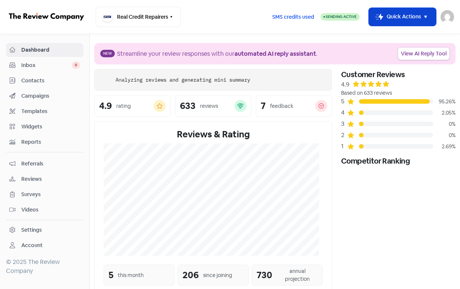  I want to click on button: Real Credit Repairers, so click(138, 17).